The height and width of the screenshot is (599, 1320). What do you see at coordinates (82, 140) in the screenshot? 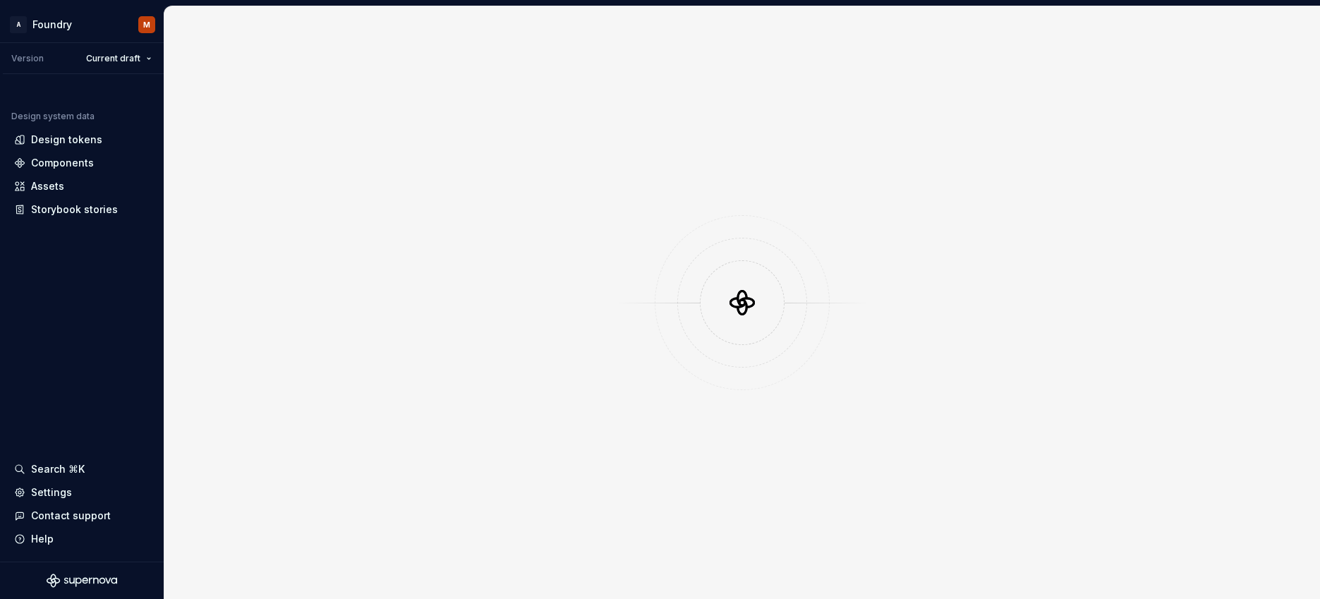
I see `a: Design tokens` at bounding box center [82, 140].